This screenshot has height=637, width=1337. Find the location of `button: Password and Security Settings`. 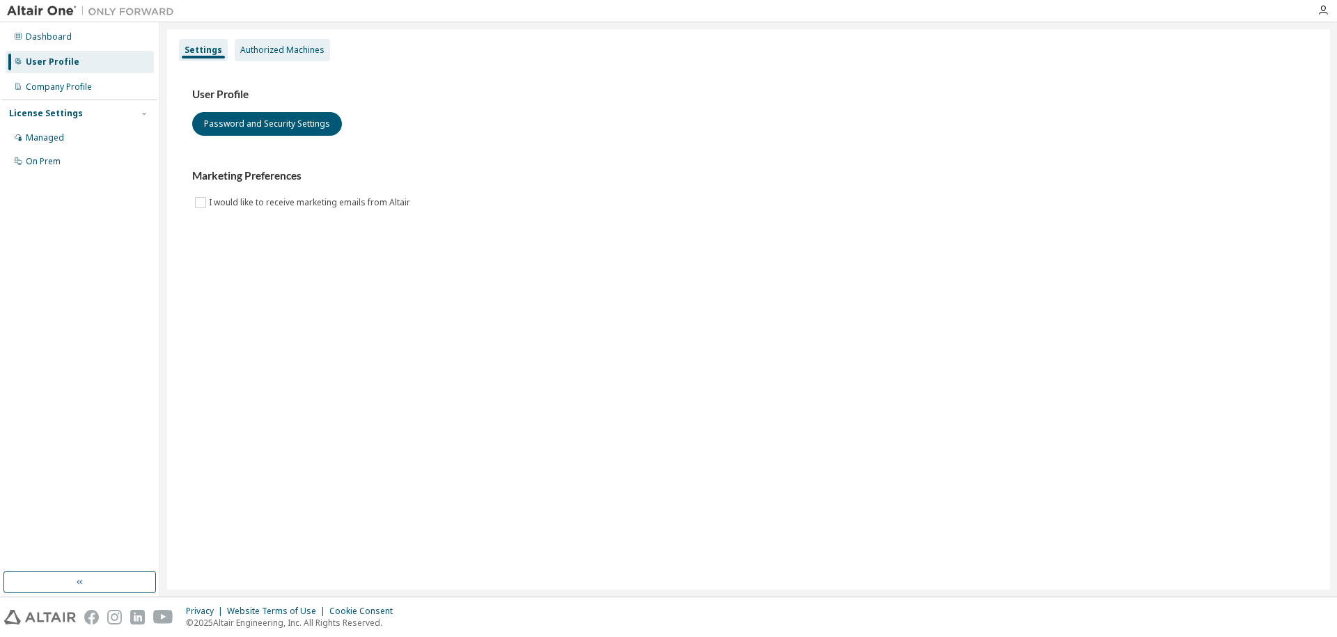

button: Password and Security Settings is located at coordinates (267, 124).